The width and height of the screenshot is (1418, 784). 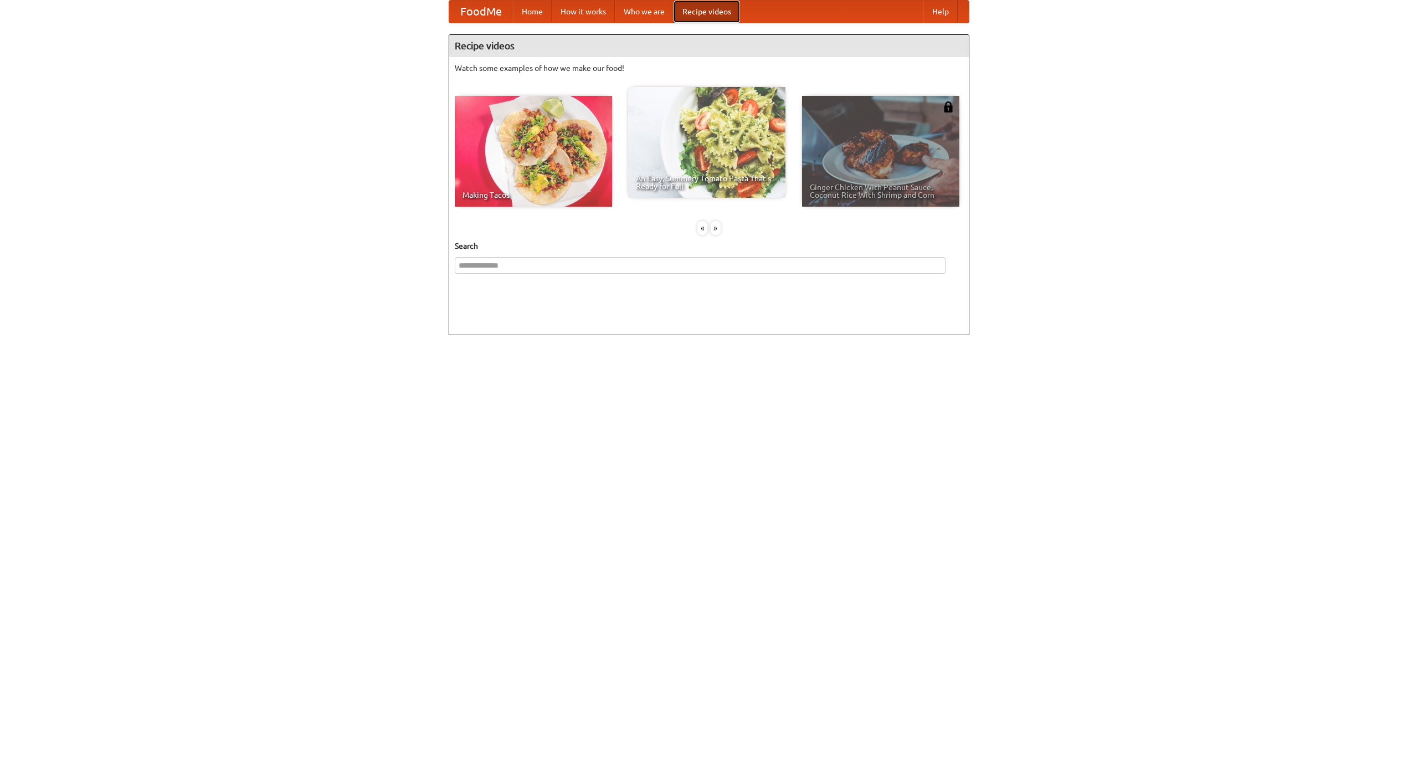 I want to click on a: Help, so click(x=940, y=12).